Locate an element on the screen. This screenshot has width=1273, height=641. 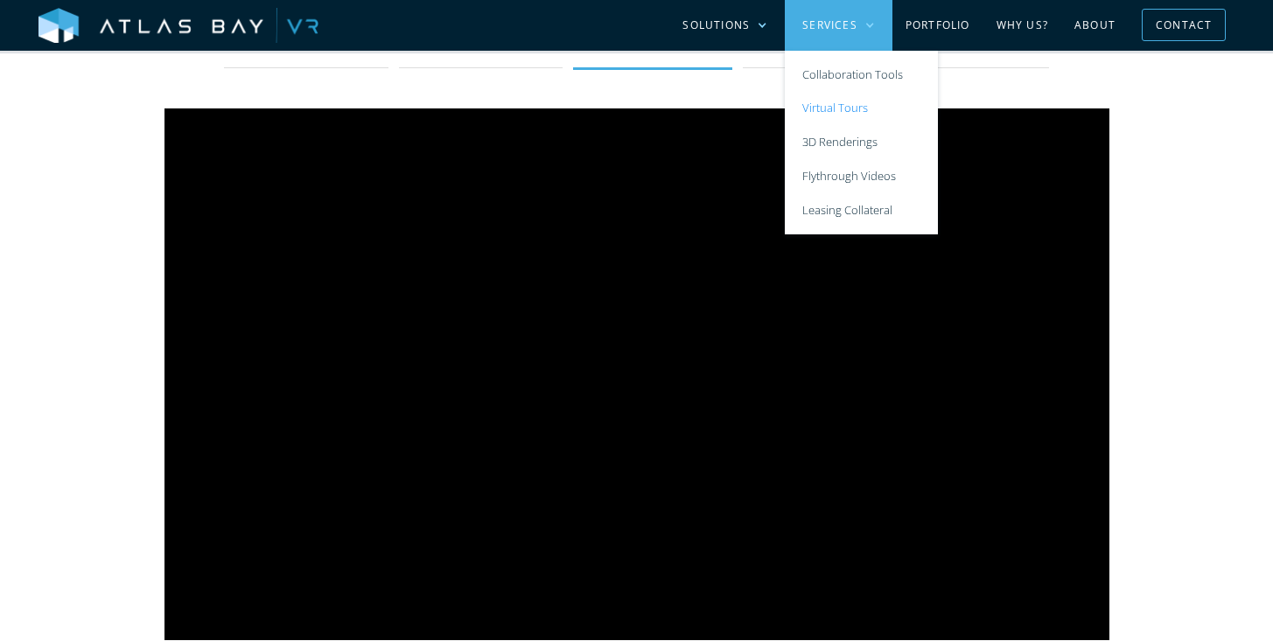
nav: Services is located at coordinates (861, 143).